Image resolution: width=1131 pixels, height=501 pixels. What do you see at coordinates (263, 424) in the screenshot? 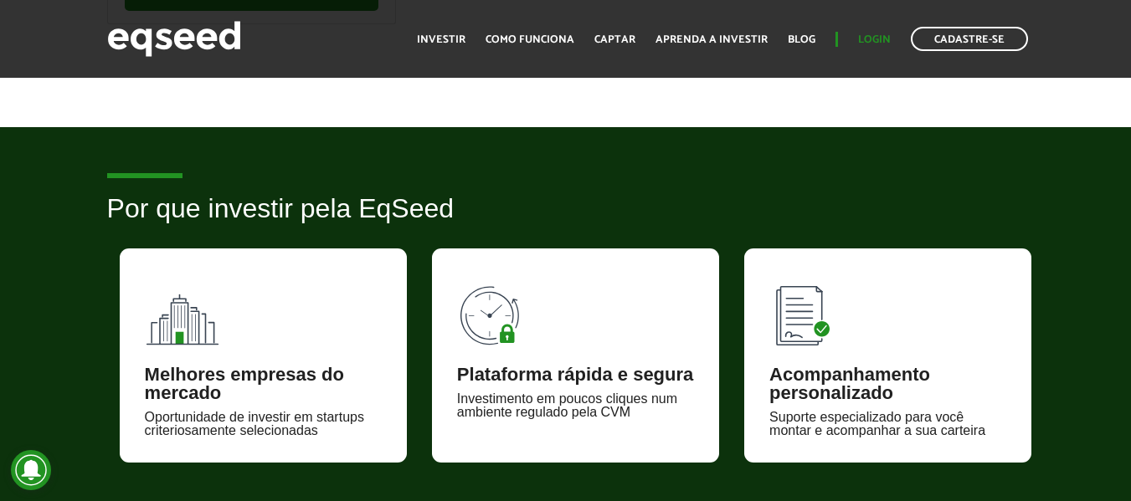
I see `div: Oportunidade de investir em startups criteriosamente selecionadas` at bounding box center [263, 424].